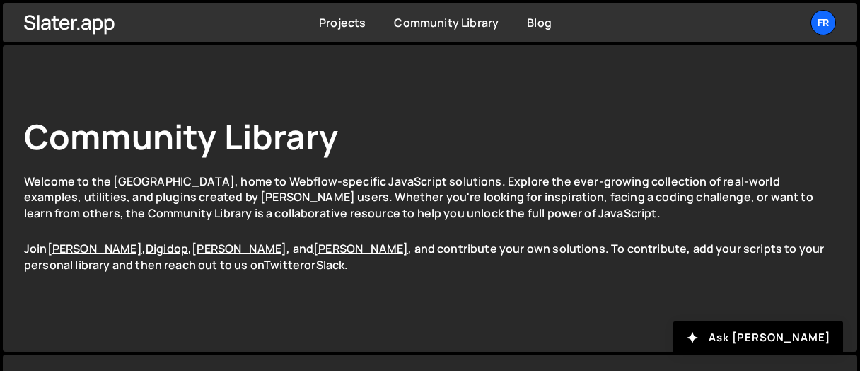  What do you see at coordinates (342, 23) in the screenshot?
I see `a: Projects` at bounding box center [342, 23].